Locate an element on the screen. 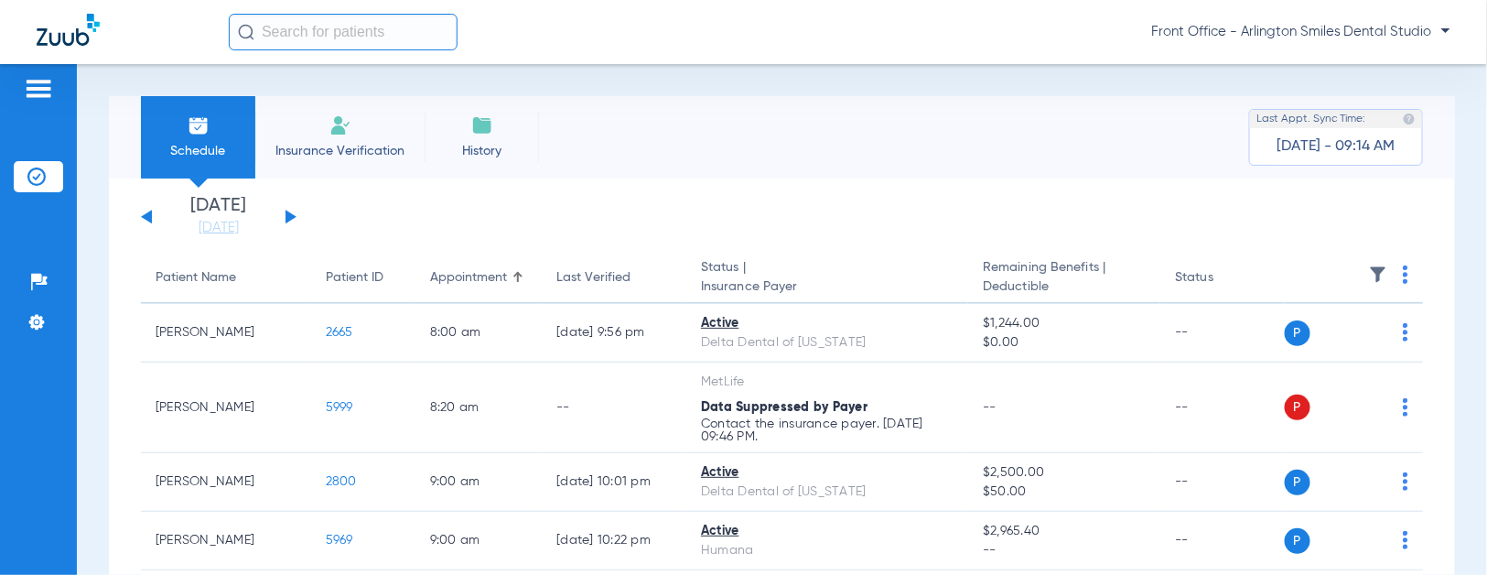  span: $0.00 is located at coordinates (1064, 342).